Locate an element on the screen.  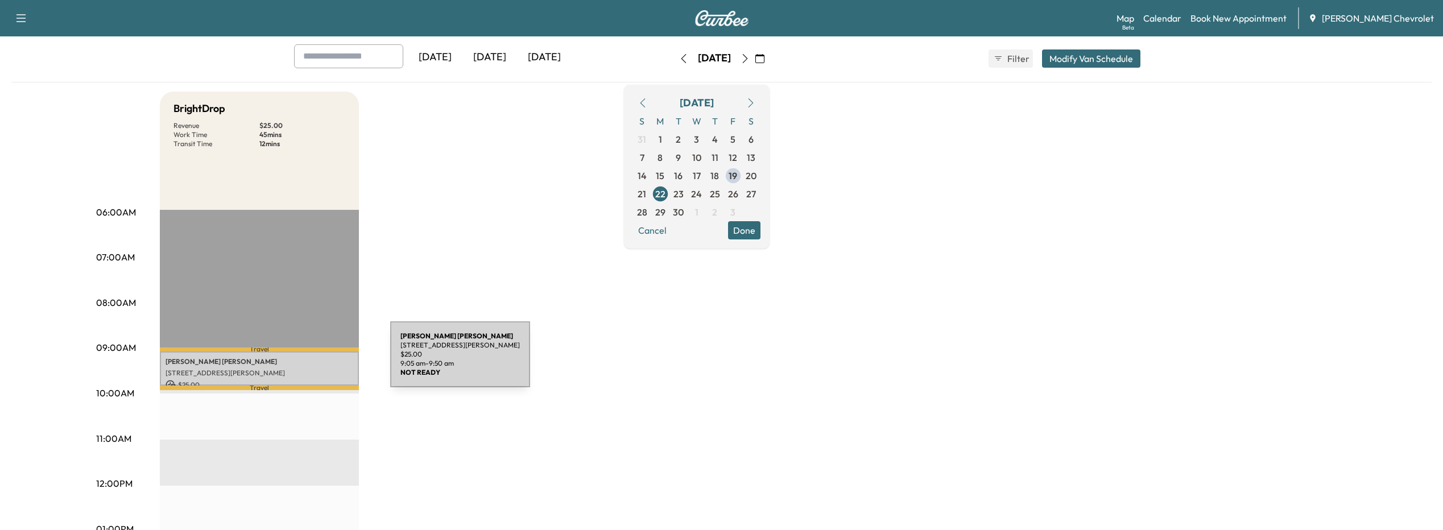
button: Filter is located at coordinates (1010, 59).